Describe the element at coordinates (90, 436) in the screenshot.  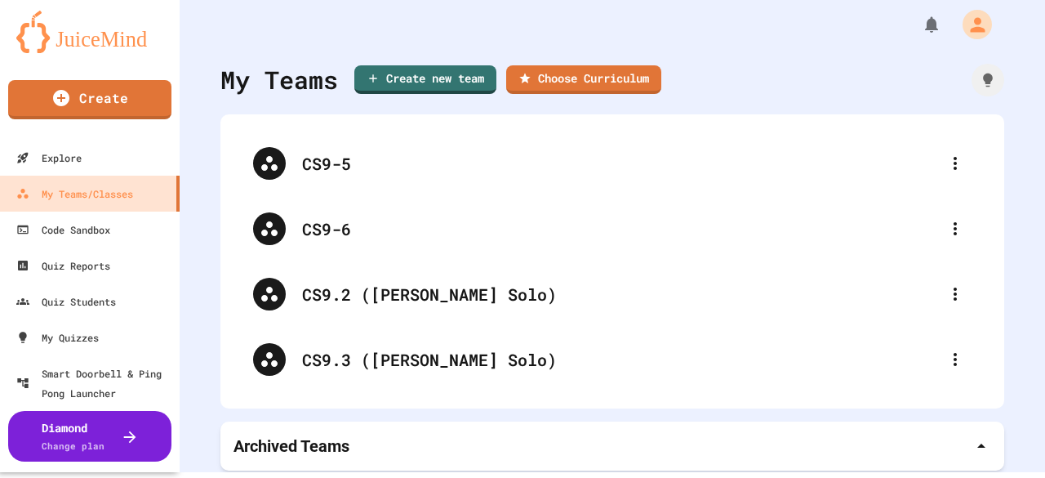
I see `button: DiamondChange plan` at that location.